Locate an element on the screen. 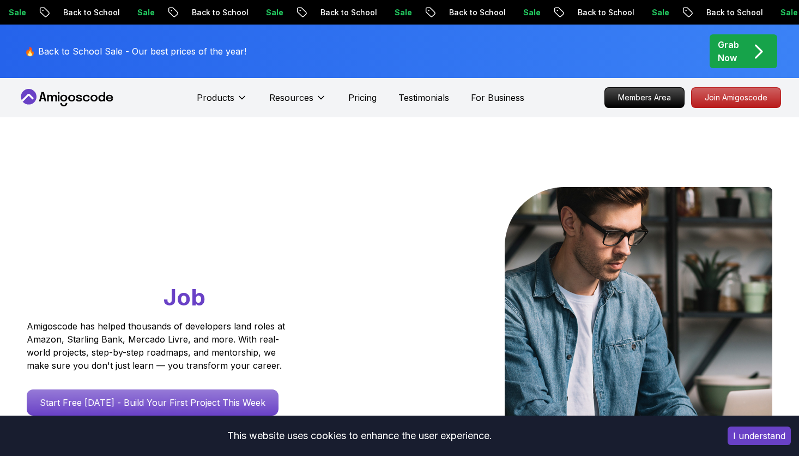 The height and width of the screenshot is (456, 799). p: 🔥 Back to School Sale - Our best prices of the year! is located at coordinates (135, 51).